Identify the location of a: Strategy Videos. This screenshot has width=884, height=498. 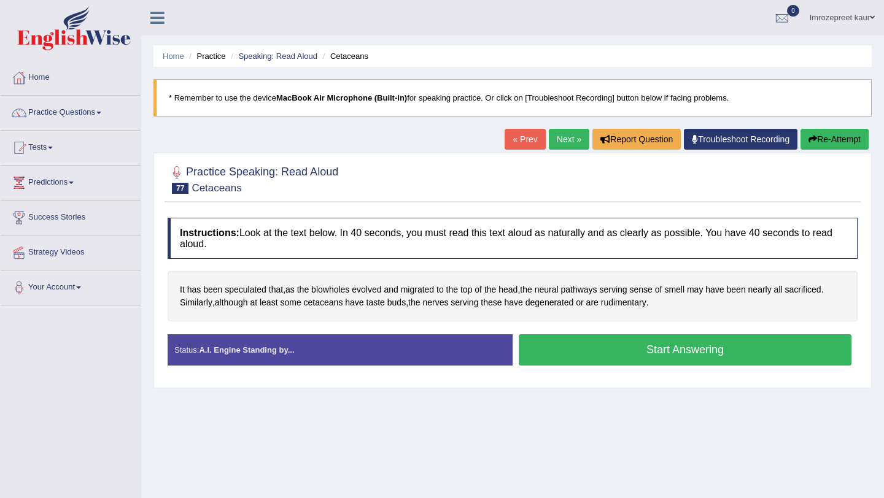
(71, 251).